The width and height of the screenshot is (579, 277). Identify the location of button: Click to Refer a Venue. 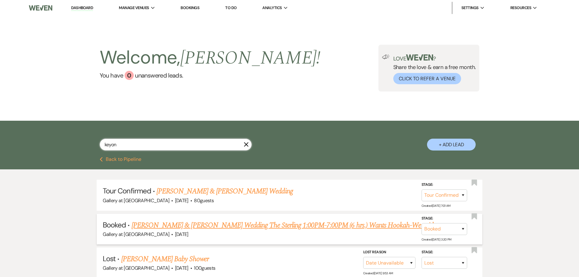
(427, 78).